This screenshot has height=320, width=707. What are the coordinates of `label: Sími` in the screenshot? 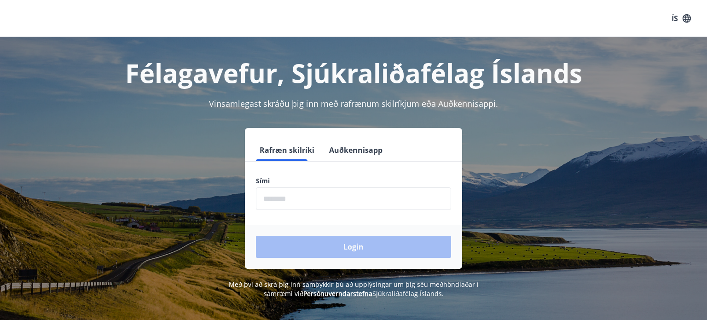 It's located at (354, 181).